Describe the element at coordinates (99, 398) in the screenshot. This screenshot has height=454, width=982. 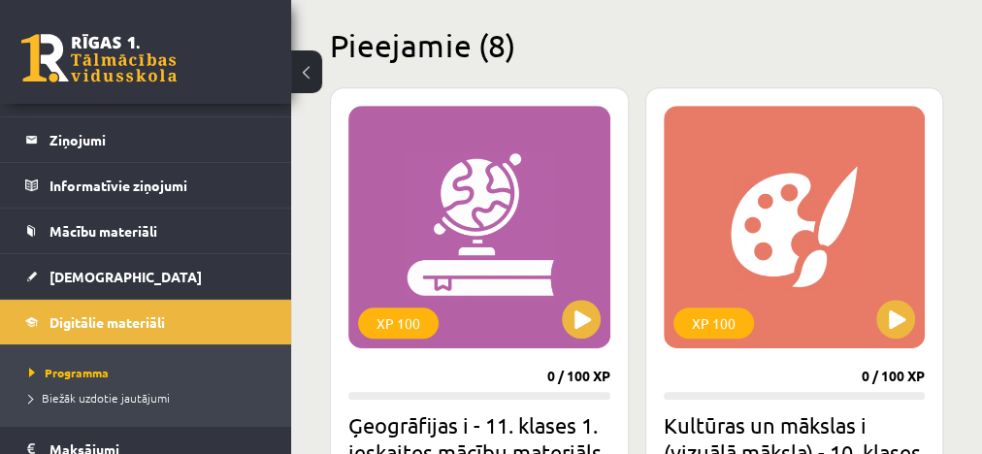
I see `span: Biežāk uzdotie jautājumi` at that location.